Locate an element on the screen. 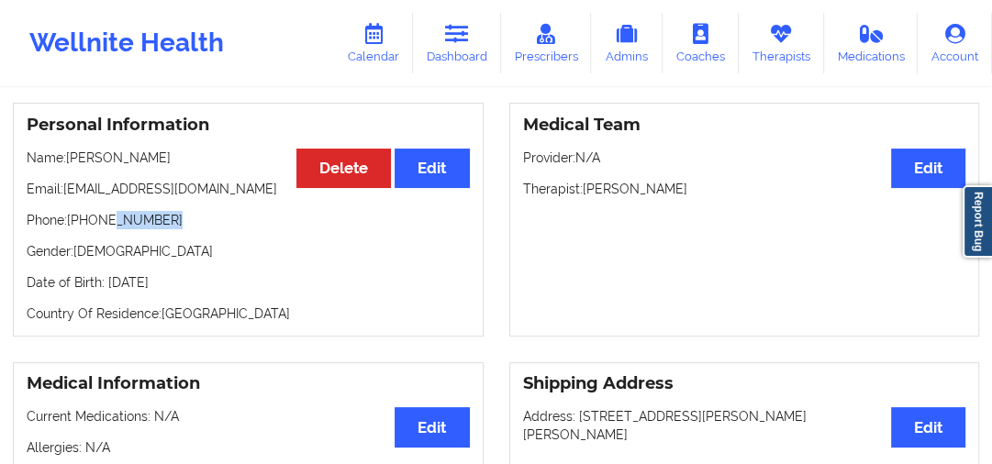  a: Dashboard is located at coordinates (457, 43).